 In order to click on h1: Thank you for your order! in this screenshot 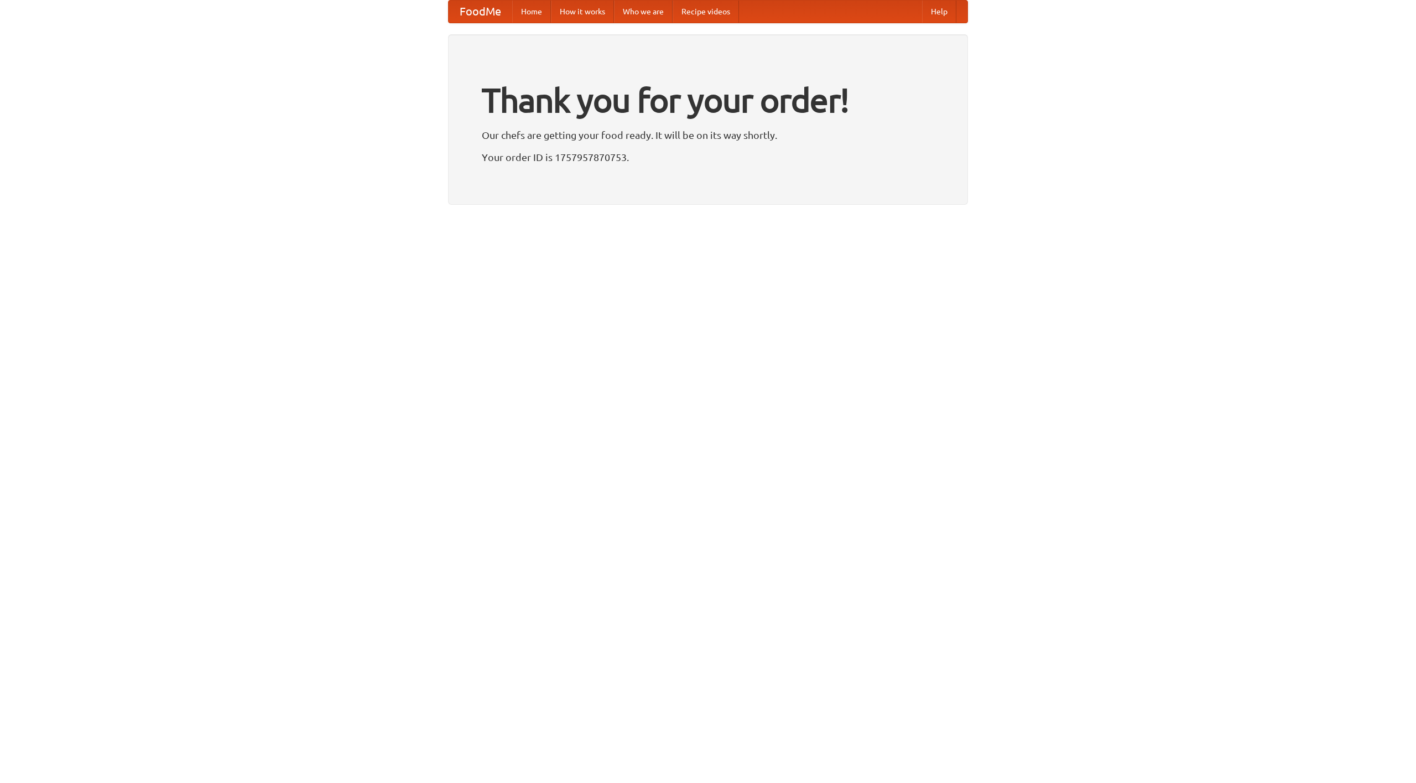, I will do `click(708, 100)`.